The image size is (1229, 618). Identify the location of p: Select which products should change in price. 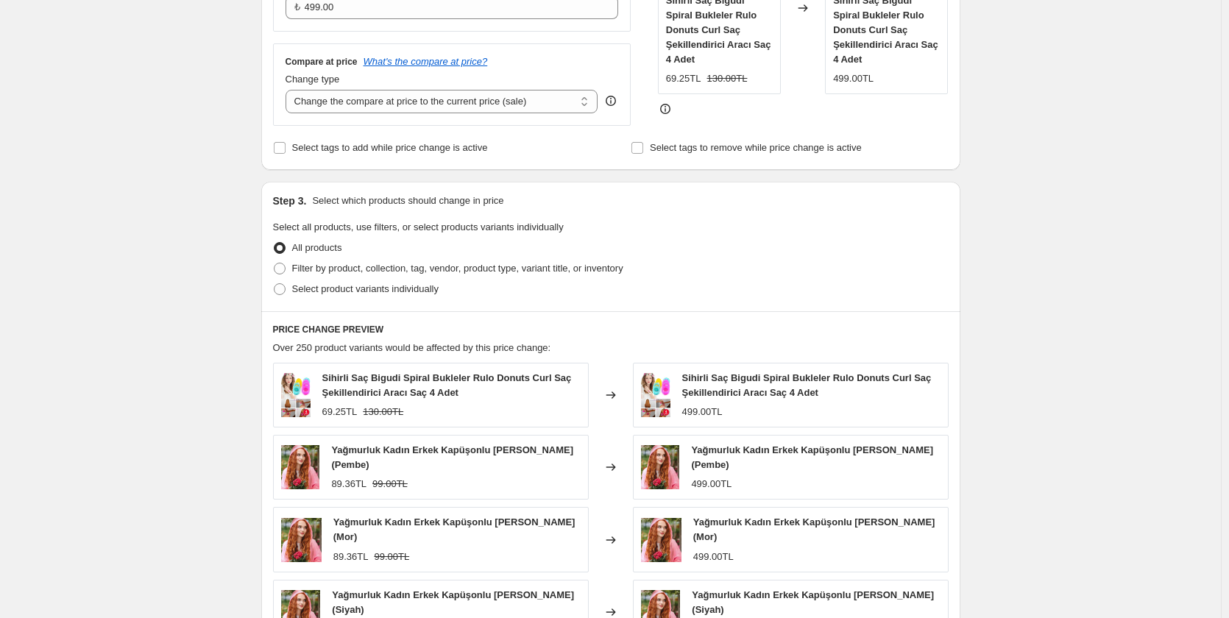
(408, 201).